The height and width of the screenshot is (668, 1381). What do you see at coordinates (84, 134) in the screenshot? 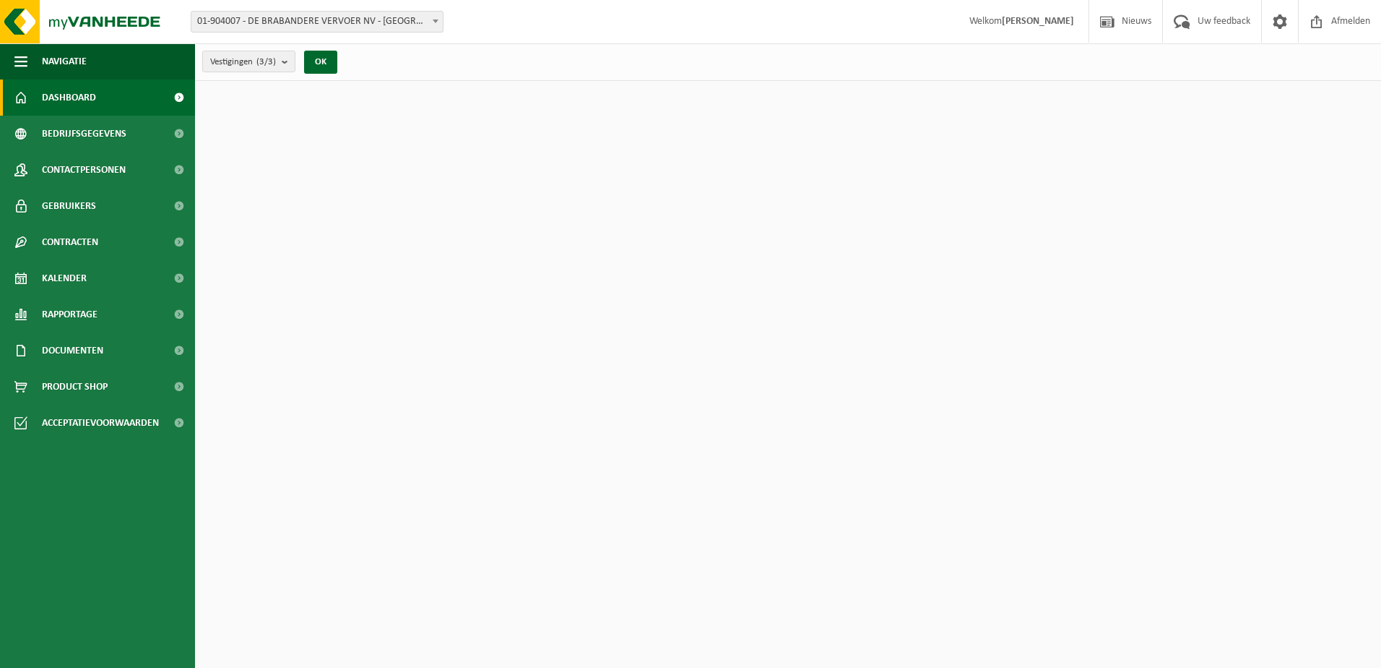
I see `span: Bedrijfsgegevens` at bounding box center [84, 134].